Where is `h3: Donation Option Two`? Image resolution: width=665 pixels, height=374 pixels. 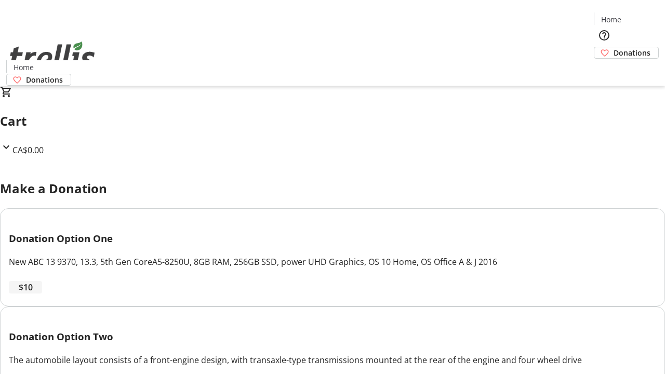
h3: Donation Option Two is located at coordinates (332, 337).